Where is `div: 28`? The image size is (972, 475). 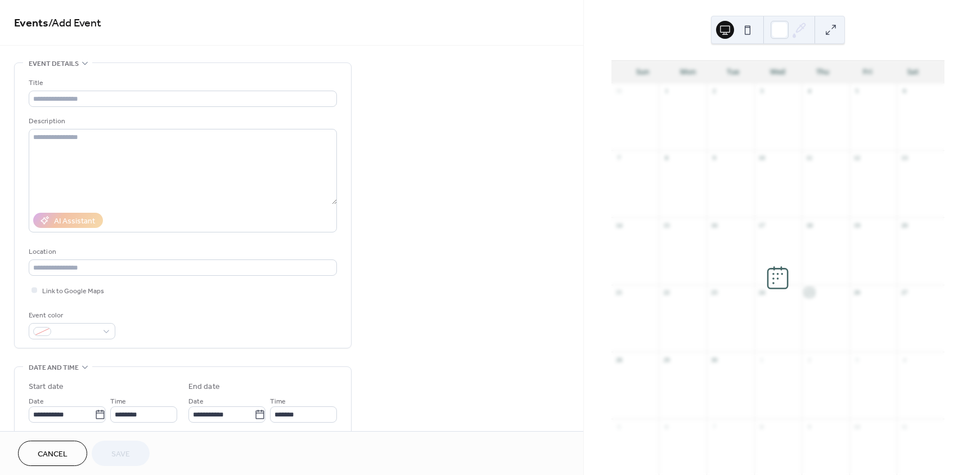
div: 28 is located at coordinates (619, 359).